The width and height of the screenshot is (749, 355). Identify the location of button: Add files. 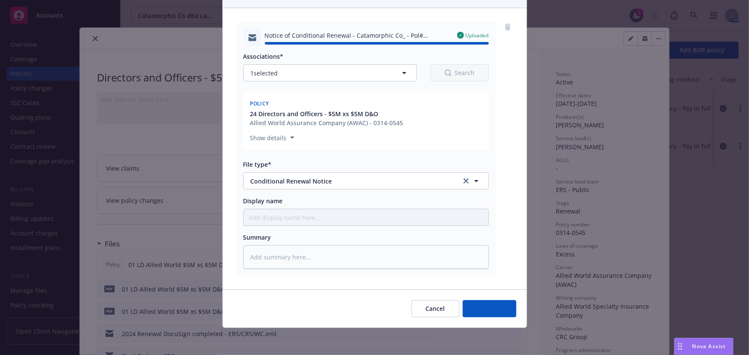
(489, 309).